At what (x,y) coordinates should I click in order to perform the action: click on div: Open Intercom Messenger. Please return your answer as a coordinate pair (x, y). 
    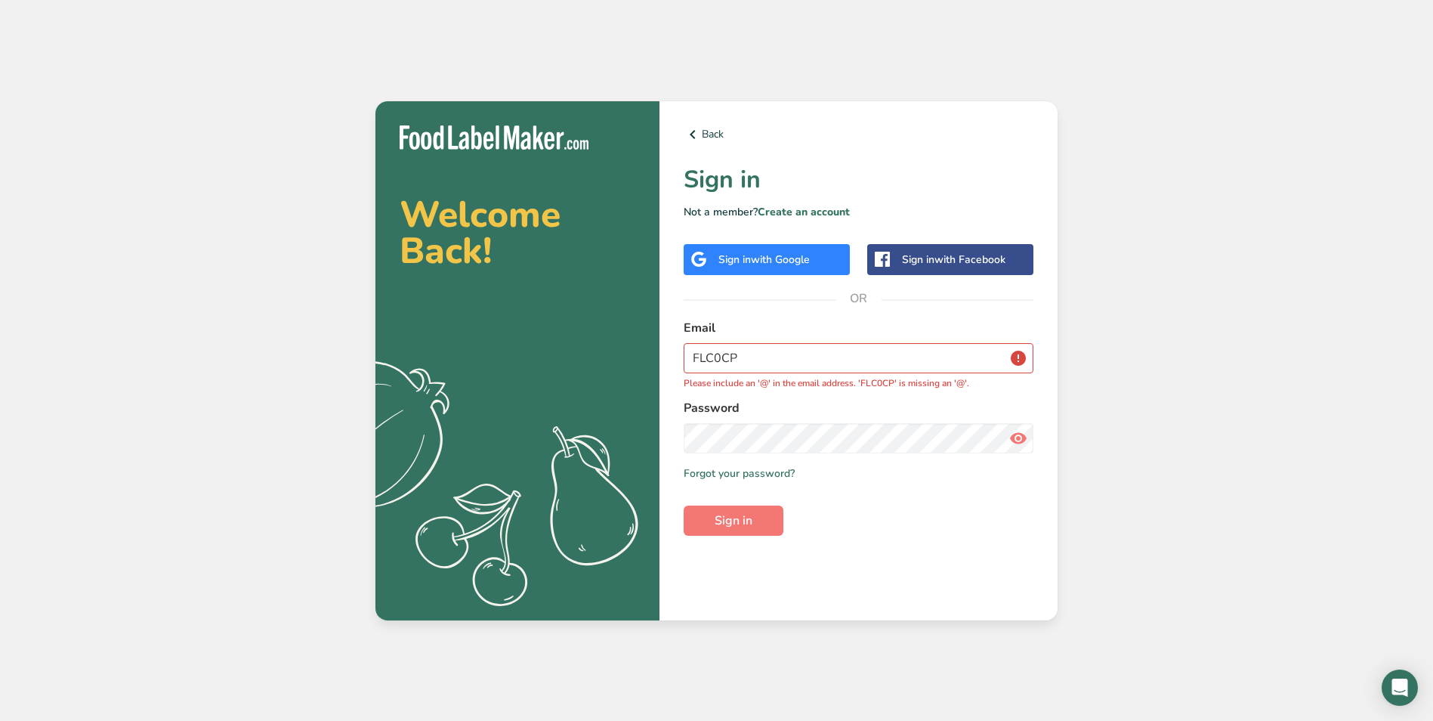
    Looking at the image, I should click on (1400, 687).